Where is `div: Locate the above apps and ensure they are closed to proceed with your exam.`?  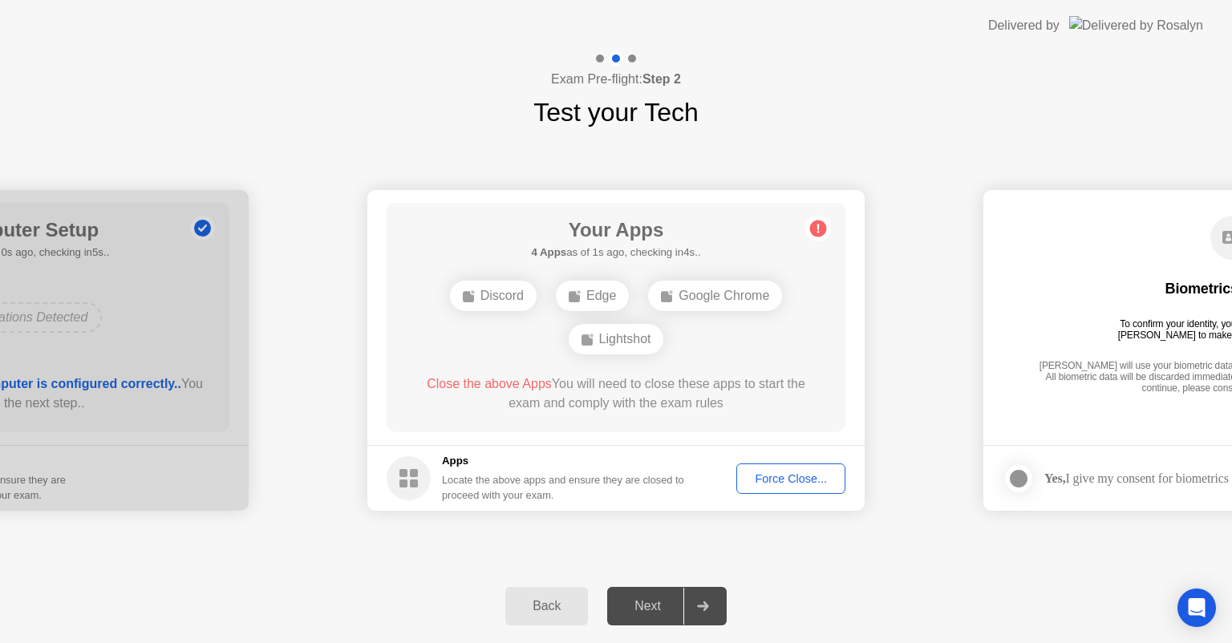 div: Locate the above apps and ensure they are closed to proceed with your exam. is located at coordinates (563, 488).